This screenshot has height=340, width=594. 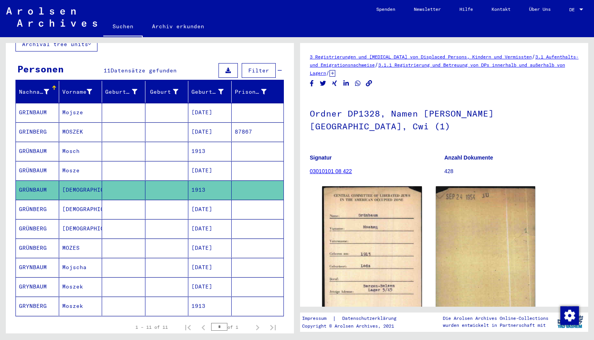 I want to click on mat-header-cell: Geburtsdatum, so click(x=210, y=92).